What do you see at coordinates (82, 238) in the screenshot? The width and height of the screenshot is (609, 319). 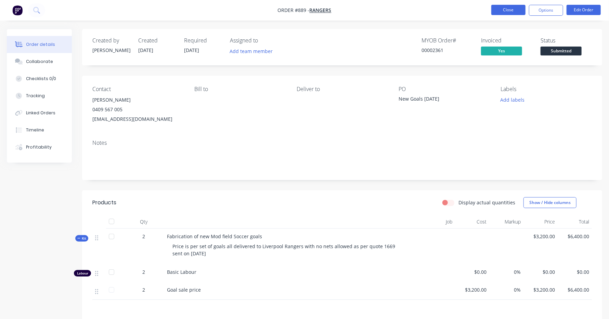 I see `span: Kit` at bounding box center [82, 238].